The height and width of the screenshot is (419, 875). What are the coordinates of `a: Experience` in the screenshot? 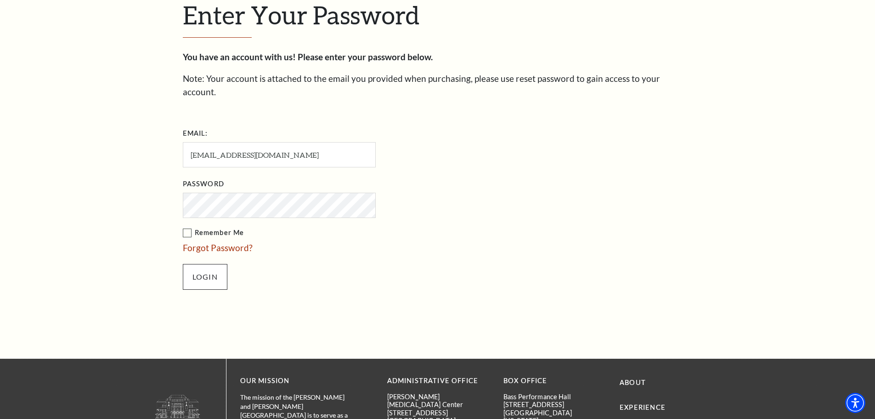 It's located at (643, 407).